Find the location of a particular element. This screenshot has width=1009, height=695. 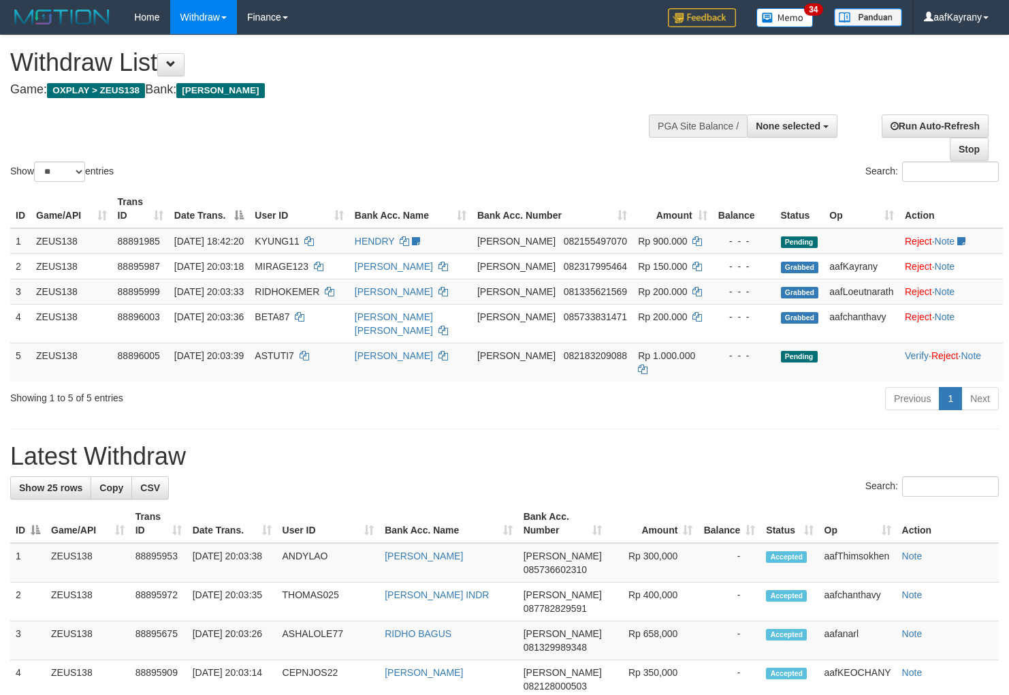

img: MOTION_logo.png is located at coordinates (62, 17).